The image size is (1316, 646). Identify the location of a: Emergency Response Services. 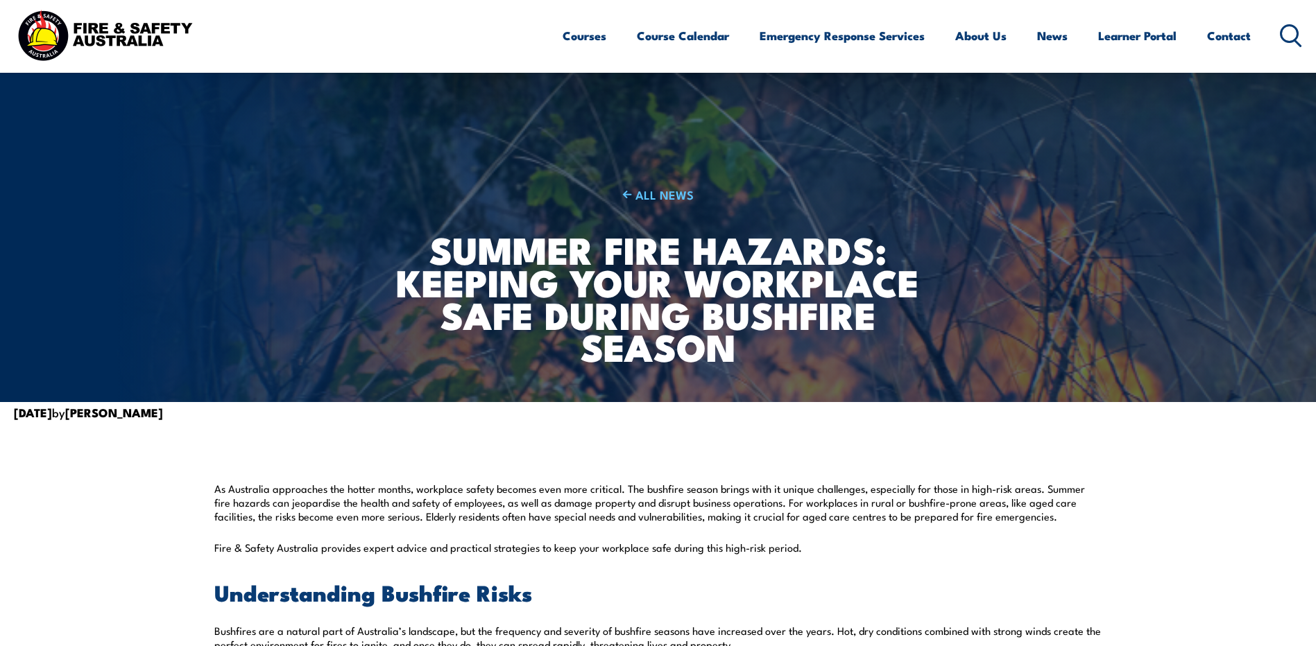
(842, 35).